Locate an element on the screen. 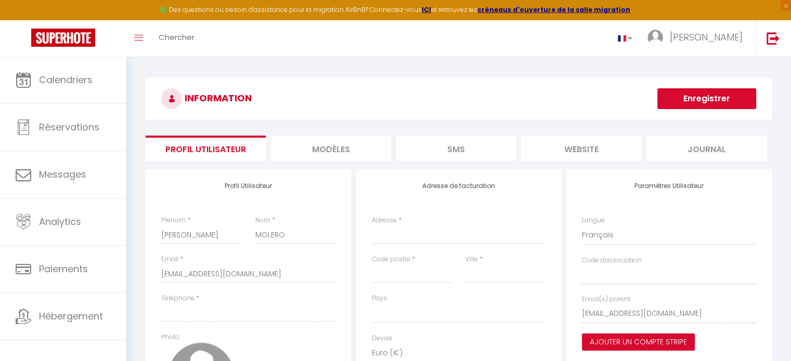 This screenshot has height=361, width=791. a: créneaux d'ouverture de la salle migration is located at coordinates (554, 9).